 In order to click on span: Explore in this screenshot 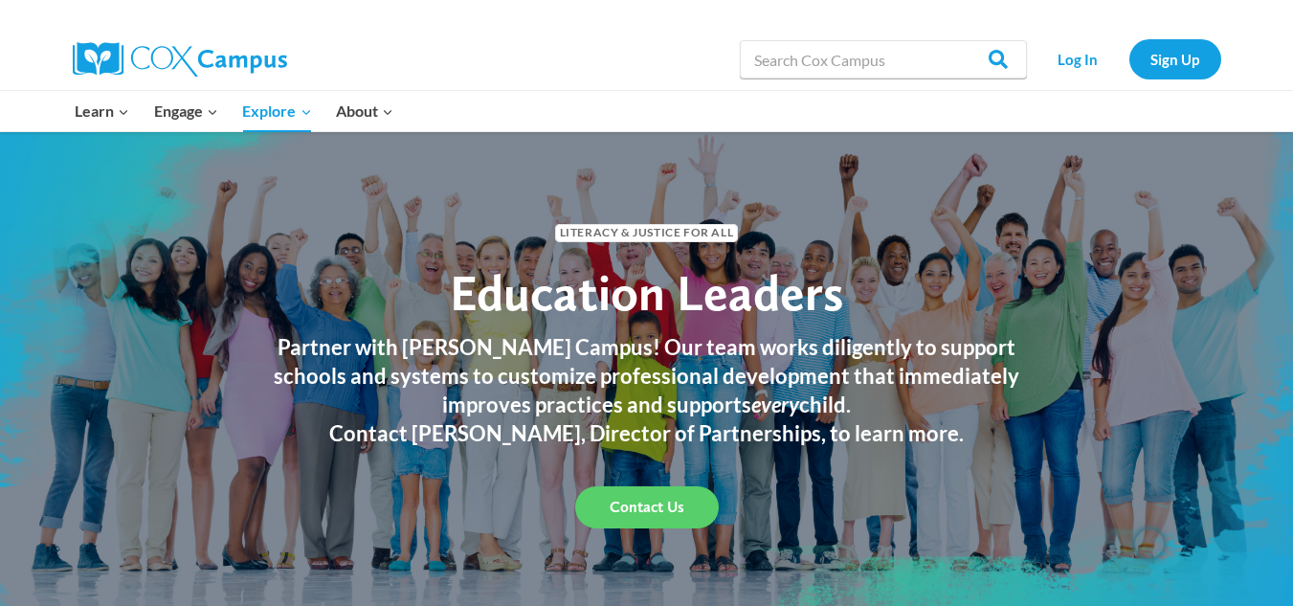, I will do `click(277, 111)`.